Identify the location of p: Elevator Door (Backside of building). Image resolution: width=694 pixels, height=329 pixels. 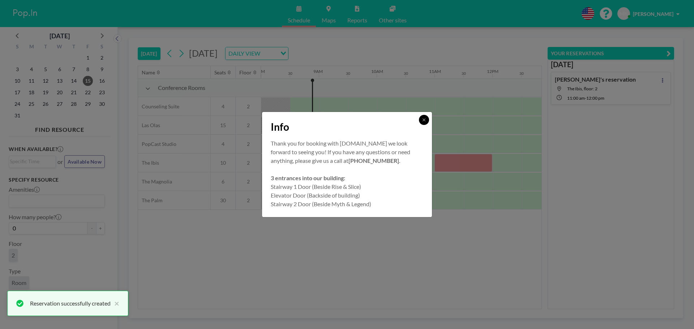
(347, 196).